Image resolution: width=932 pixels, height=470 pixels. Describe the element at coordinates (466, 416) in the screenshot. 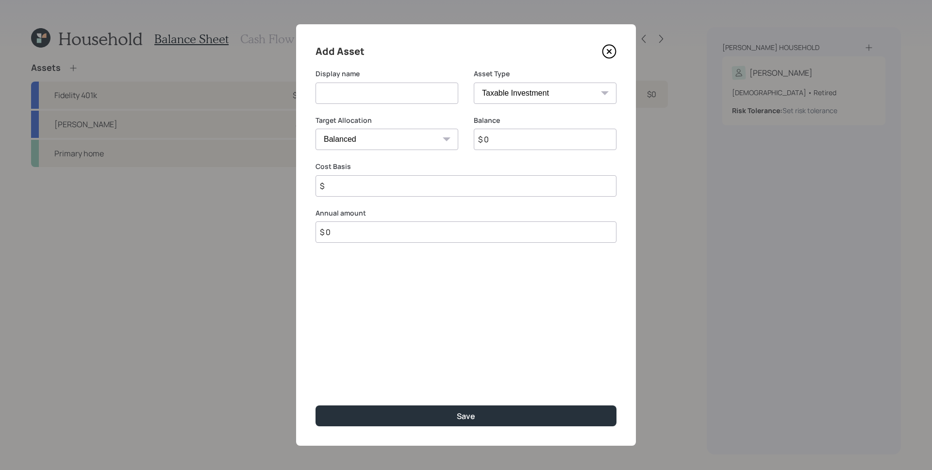

I see `div: Save` at that location.